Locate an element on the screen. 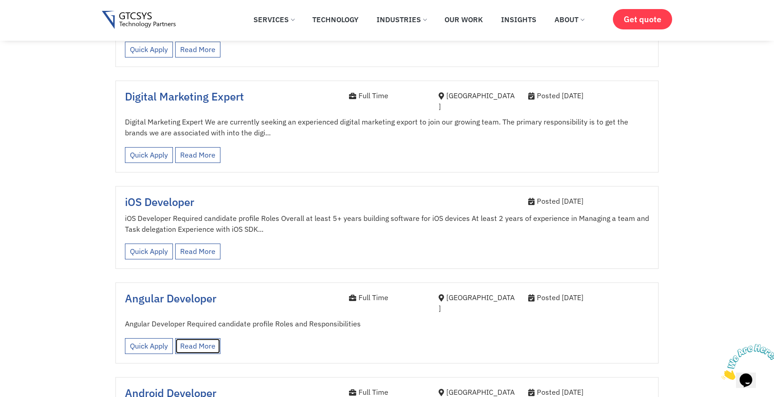 This screenshot has height=397, width=774. a: Technology is located at coordinates (336, 19).